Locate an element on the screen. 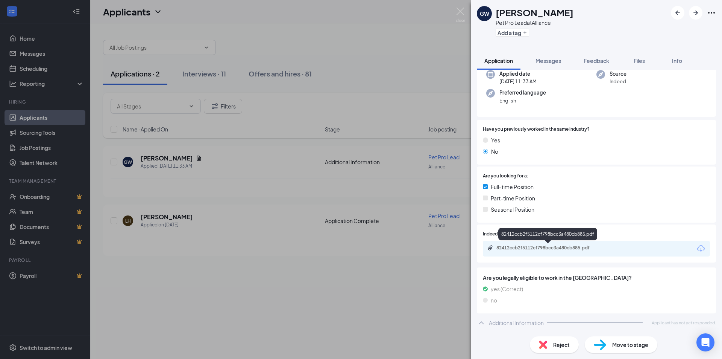  span: Messages is located at coordinates (549, 61).